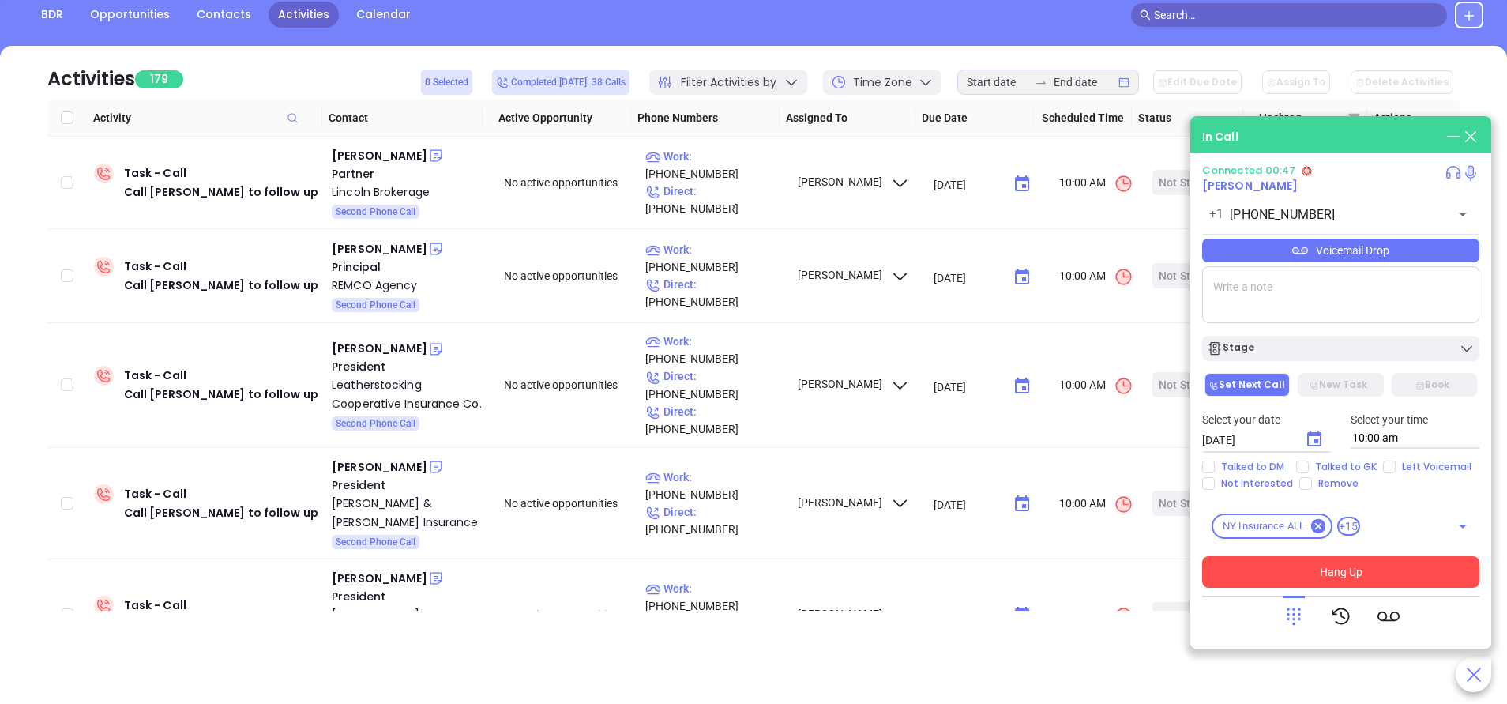 This screenshot has width=1507, height=704. I want to click on div: Voicemail Drop, so click(1340, 250).